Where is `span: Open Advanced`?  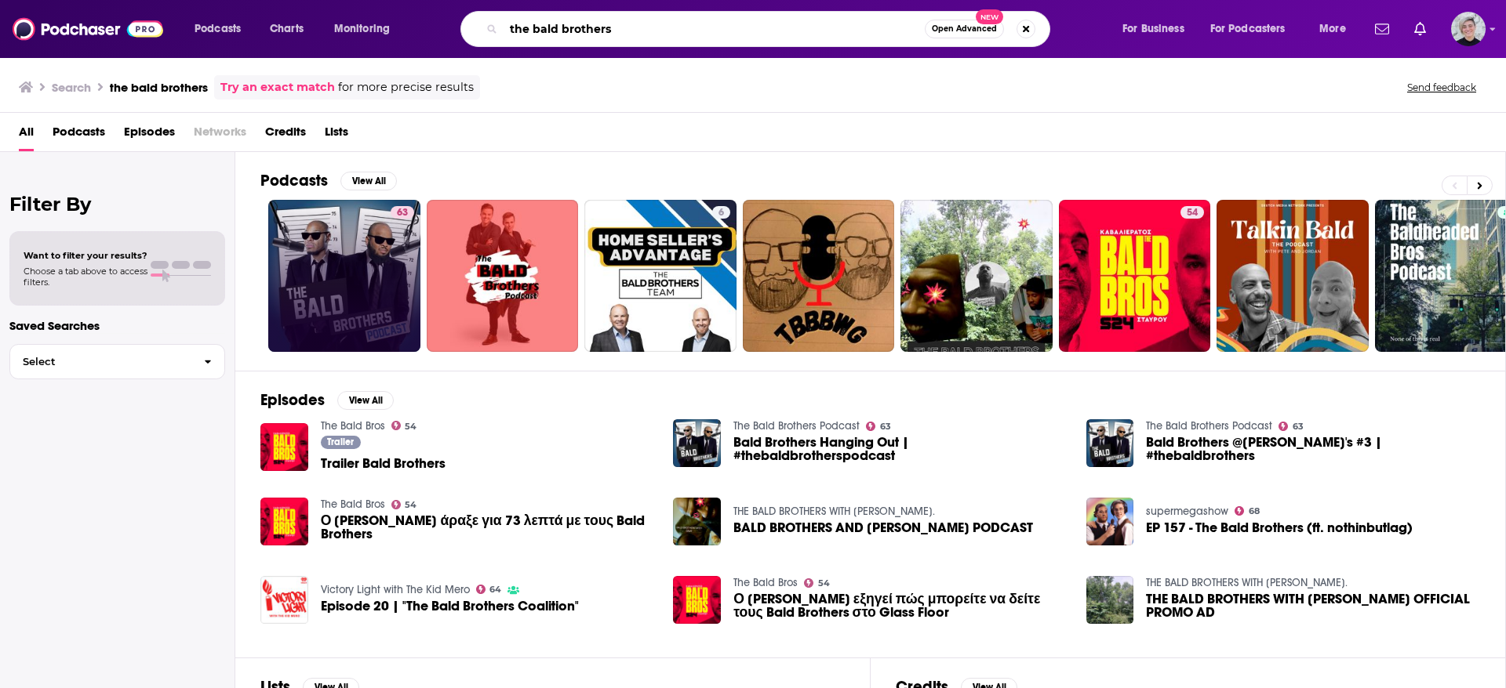
span: Open Advanced is located at coordinates (964, 29).